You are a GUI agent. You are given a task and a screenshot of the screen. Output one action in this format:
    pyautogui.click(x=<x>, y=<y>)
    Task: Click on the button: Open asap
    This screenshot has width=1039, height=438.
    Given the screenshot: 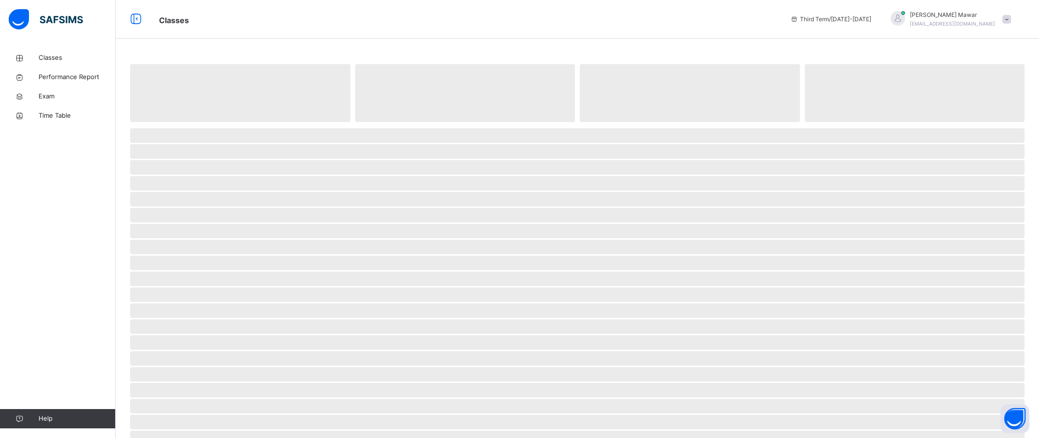 What is the action you would take?
    pyautogui.click(x=1015, y=418)
    